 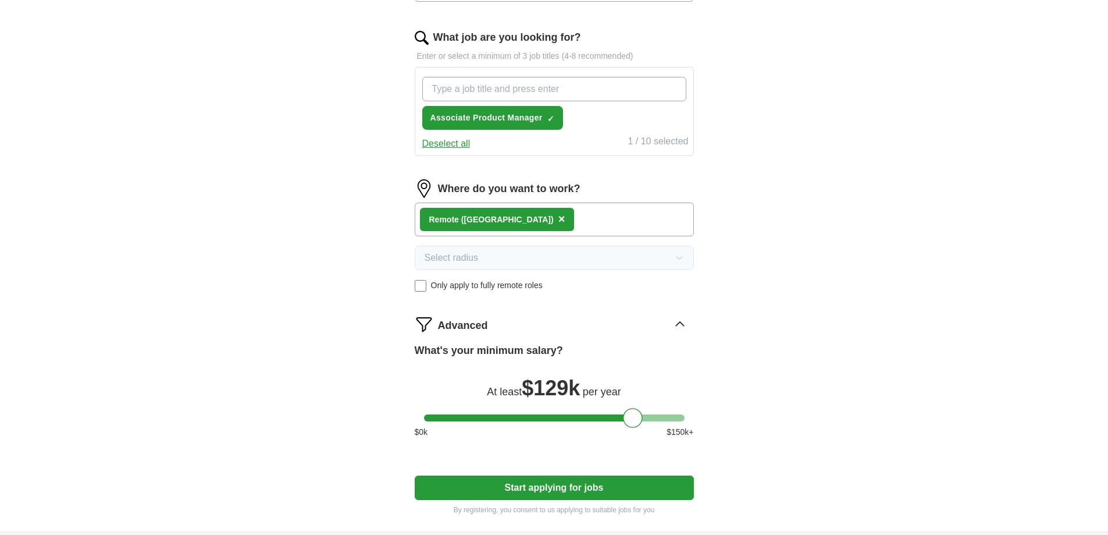 What do you see at coordinates (554, 488) in the screenshot?
I see `button: Start applying for jobs` at bounding box center [554, 488].